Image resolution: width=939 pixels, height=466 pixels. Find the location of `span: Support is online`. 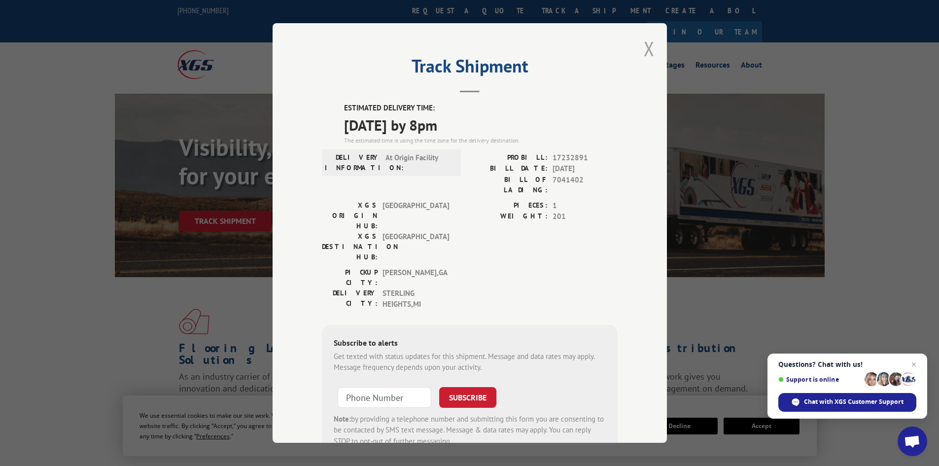

span: Support is online is located at coordinates (820, 379).